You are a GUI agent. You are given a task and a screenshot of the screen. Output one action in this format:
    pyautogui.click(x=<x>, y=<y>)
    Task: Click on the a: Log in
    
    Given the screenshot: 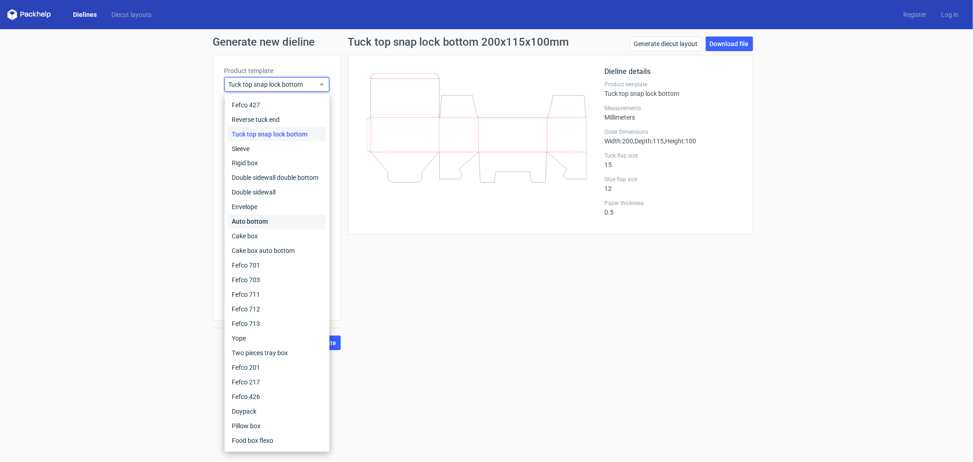 What is the action you would take?
    pyautogui.click(x=950, y=15)
    